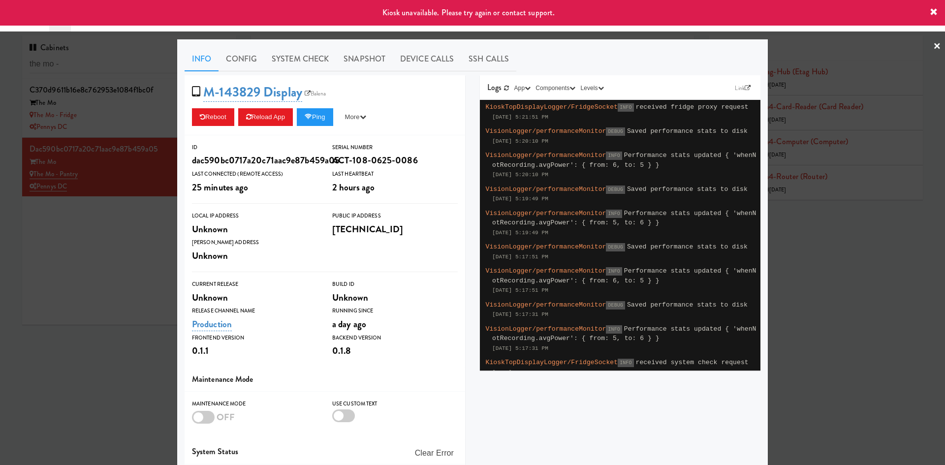 This screenshot has width=945, height=465. Describe the element at coordinates (468, 12) in the screenshot. I see `span: Kiosk unavailable. Please try again or contact support.` at that location.